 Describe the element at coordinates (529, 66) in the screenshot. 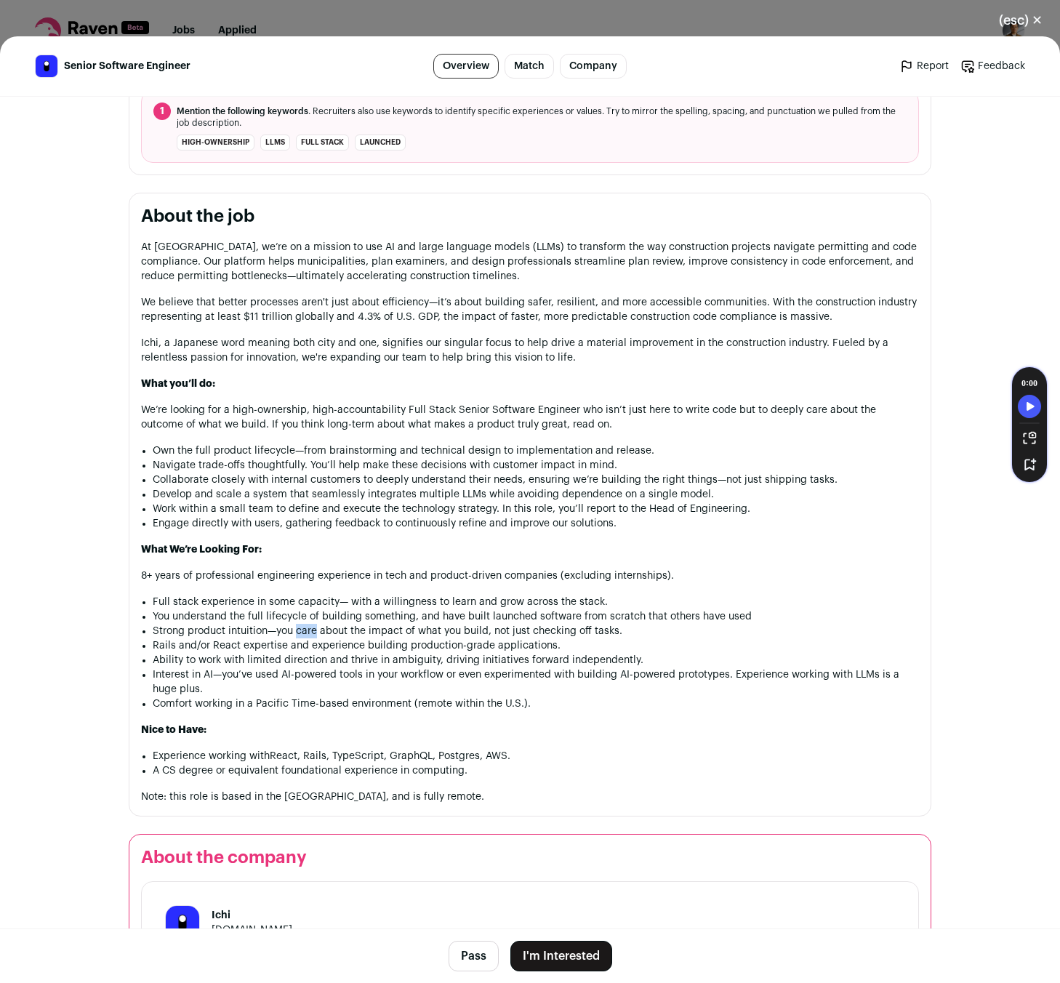

I see `a: Match` at that location.